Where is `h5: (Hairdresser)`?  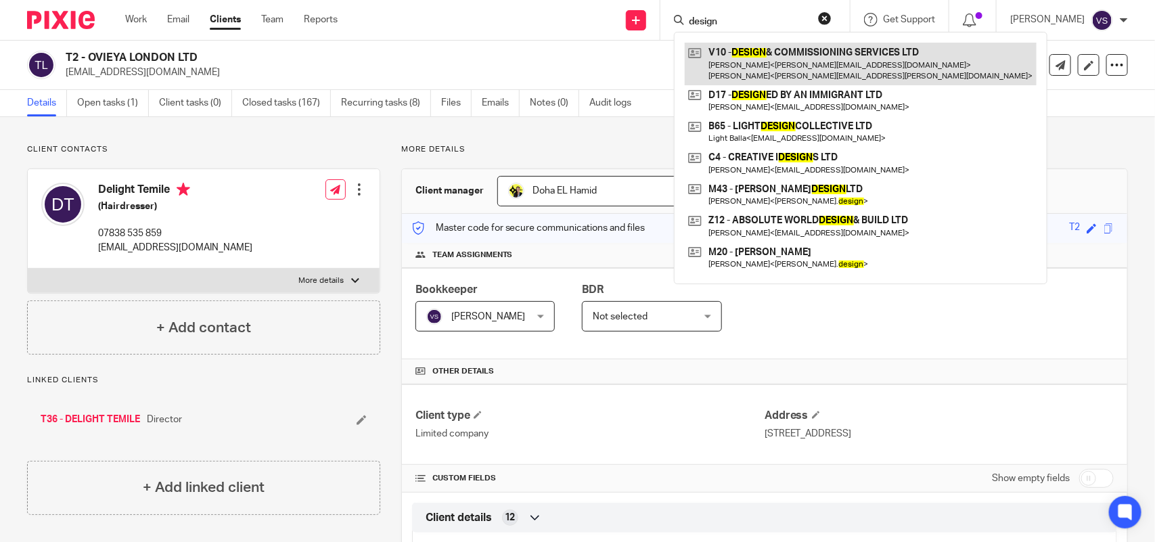
h5: (Hairdresser) is located at coordinates (175, 206).